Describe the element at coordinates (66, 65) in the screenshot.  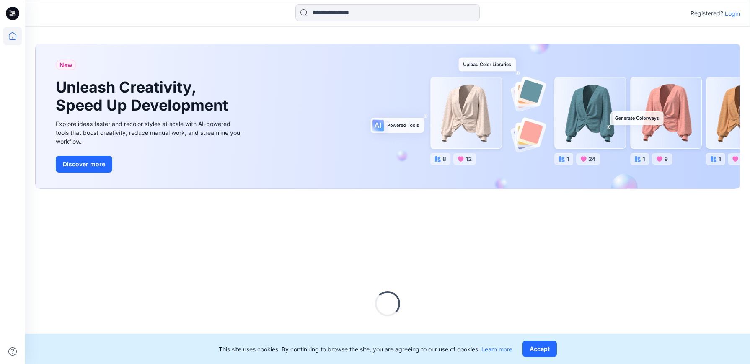
I see `span: New` at that location.